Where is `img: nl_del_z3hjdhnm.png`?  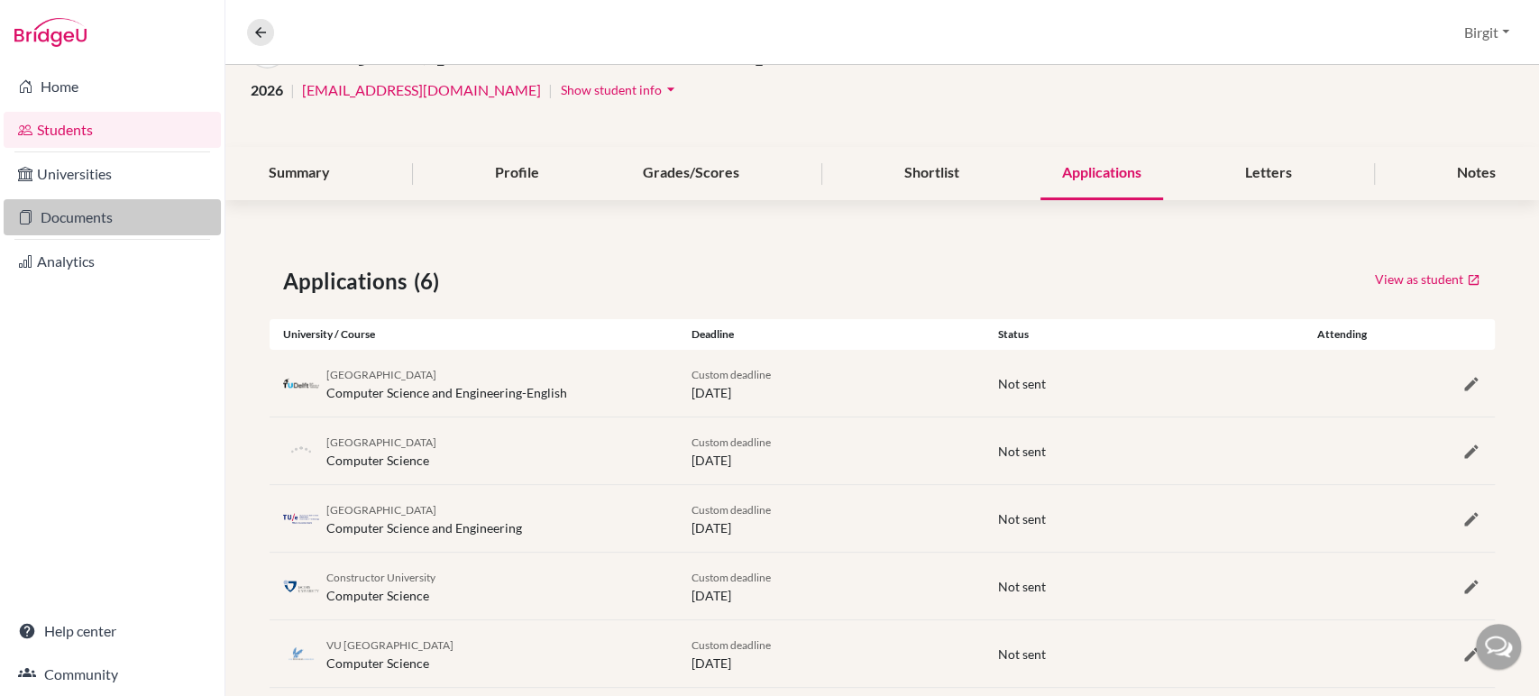
img: nl_del_z3hjdhnm.png is located at coordinates (301, 383).